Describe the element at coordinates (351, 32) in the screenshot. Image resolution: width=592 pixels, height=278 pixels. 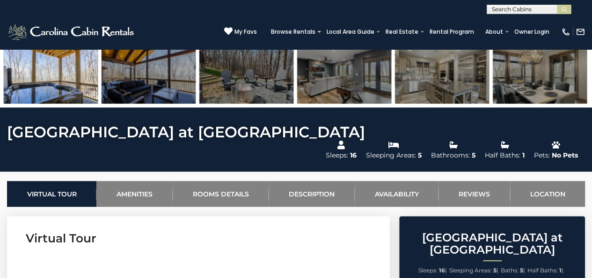
I see `a: Local Area Guide` at that location.